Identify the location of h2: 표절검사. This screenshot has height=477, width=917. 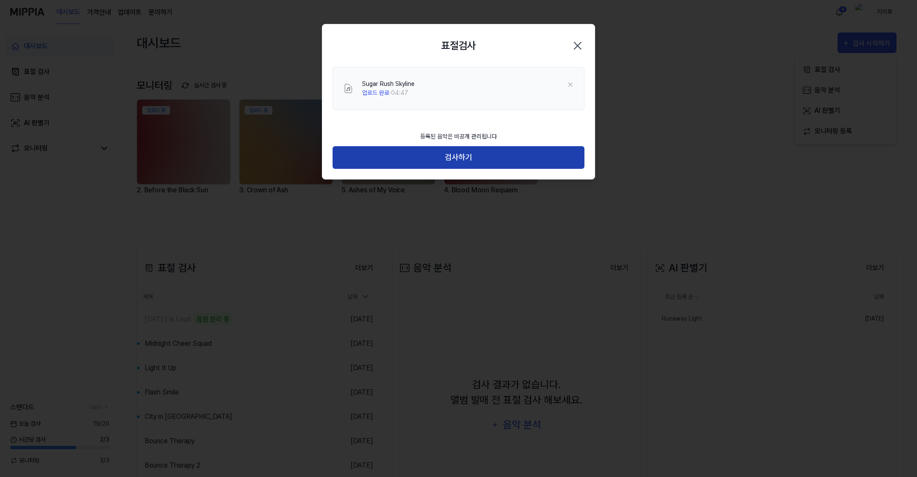
(459, 46).